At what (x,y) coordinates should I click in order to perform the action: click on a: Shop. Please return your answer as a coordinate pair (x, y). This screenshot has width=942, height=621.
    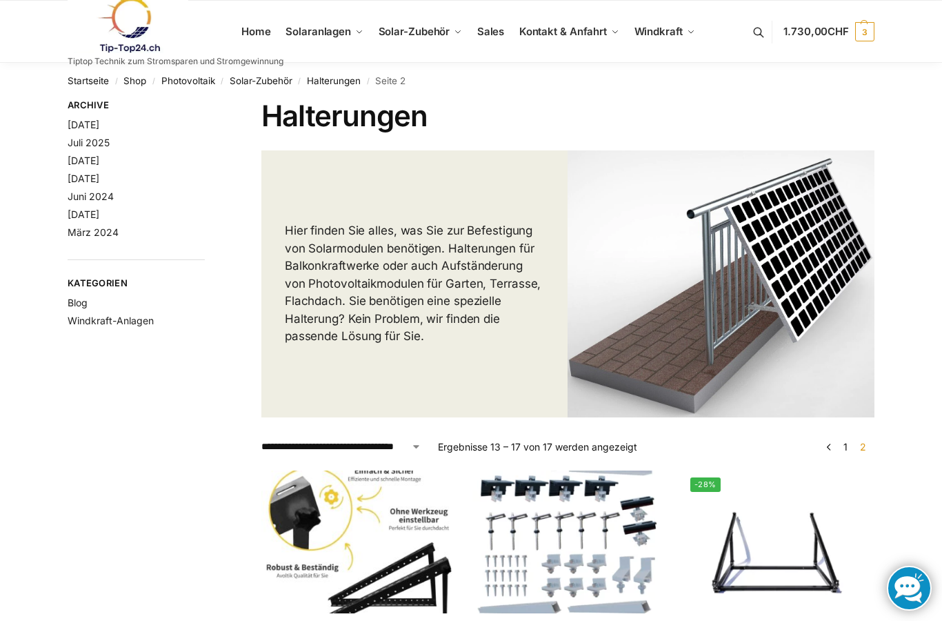
    Looking at the image, I should click on (134, 81).